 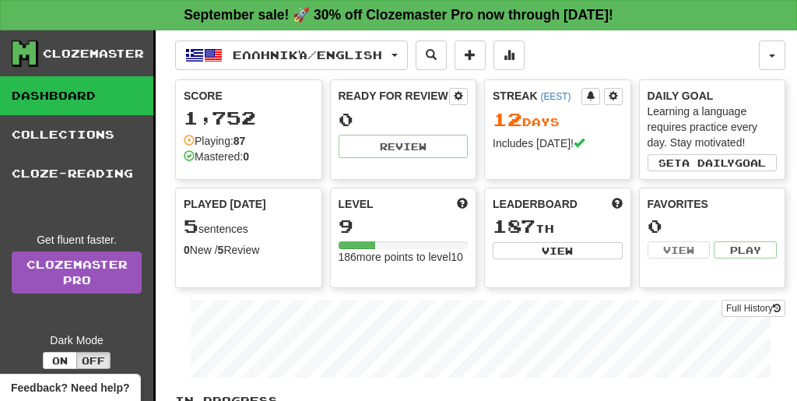 I want to click on button: Full History, so click(x=753, y=308).